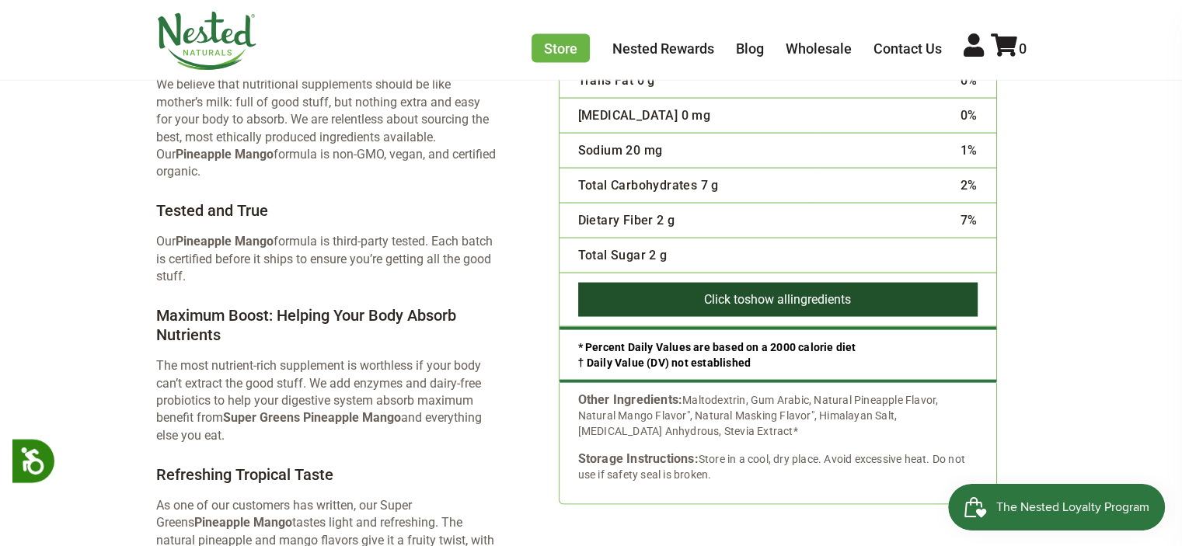 This screenshot has width=1182, height=546. I want to click on div: * Percent Daily Values are based on a 2000 calorie diet † Daily Value (DV) not established, so click(778, 355).